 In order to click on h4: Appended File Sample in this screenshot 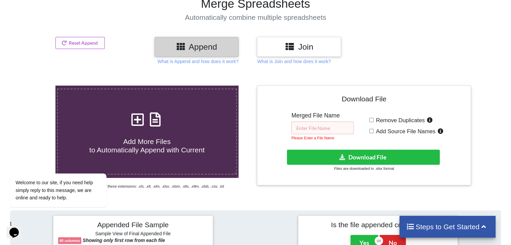, I will do `click(133, 225)`.